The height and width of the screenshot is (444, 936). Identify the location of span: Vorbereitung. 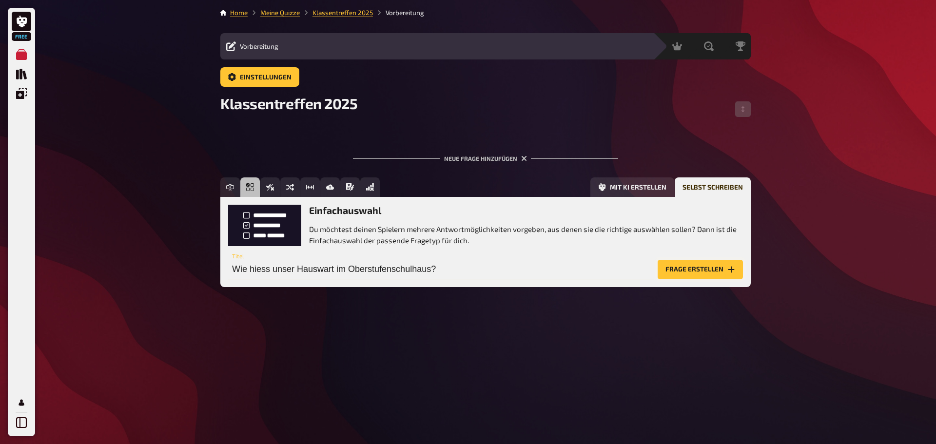
(259, 46).